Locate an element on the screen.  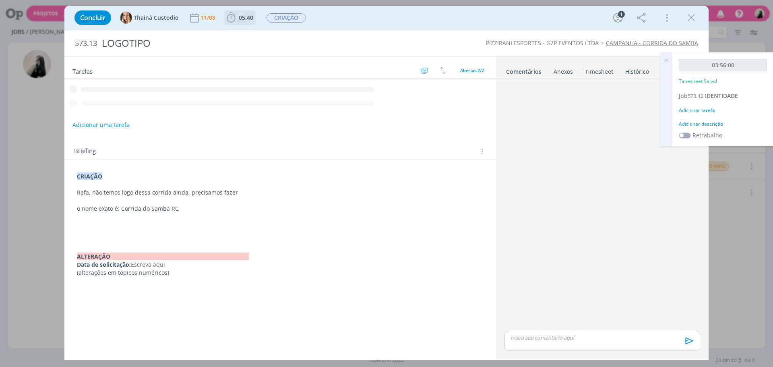
p: (alterações em tópicos numéricos) is located at coordinates (280, 273).